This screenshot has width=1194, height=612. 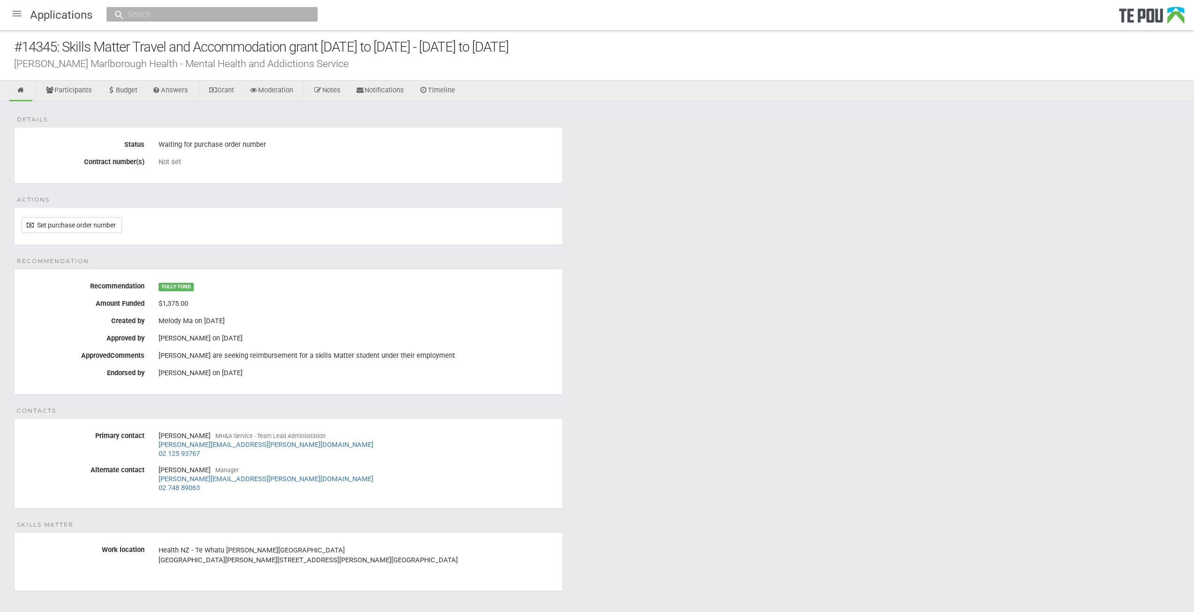 I want to click on label: Approved by, so click(x=83, y=336).